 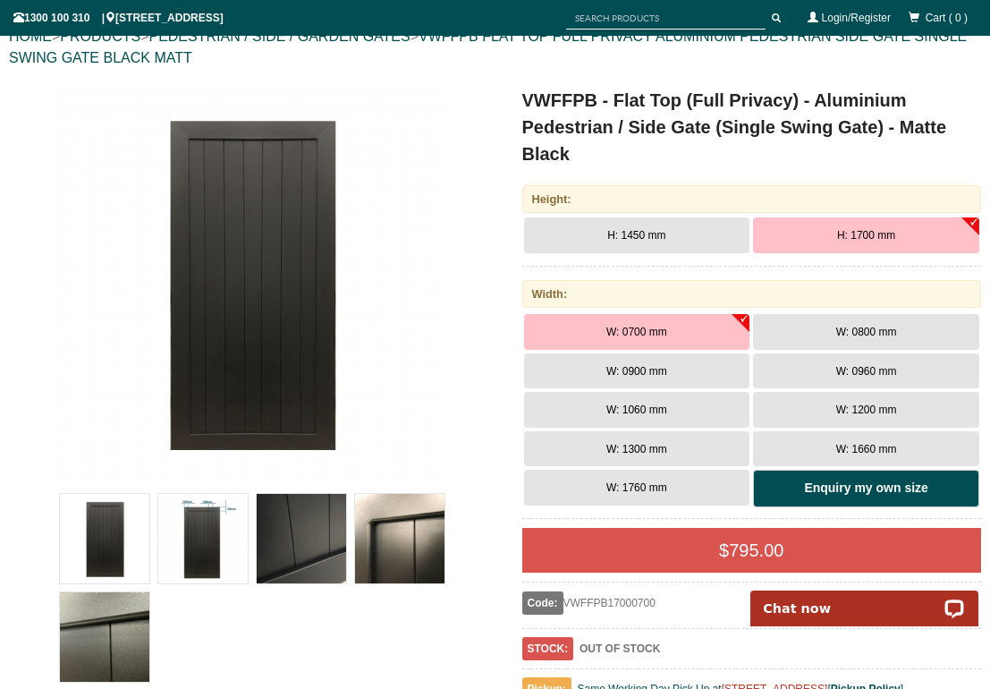 What do you see at coordinates (637, 332) in the screenshot?
I see `button: W: 0700 mm` at bounding box center [637, 332].